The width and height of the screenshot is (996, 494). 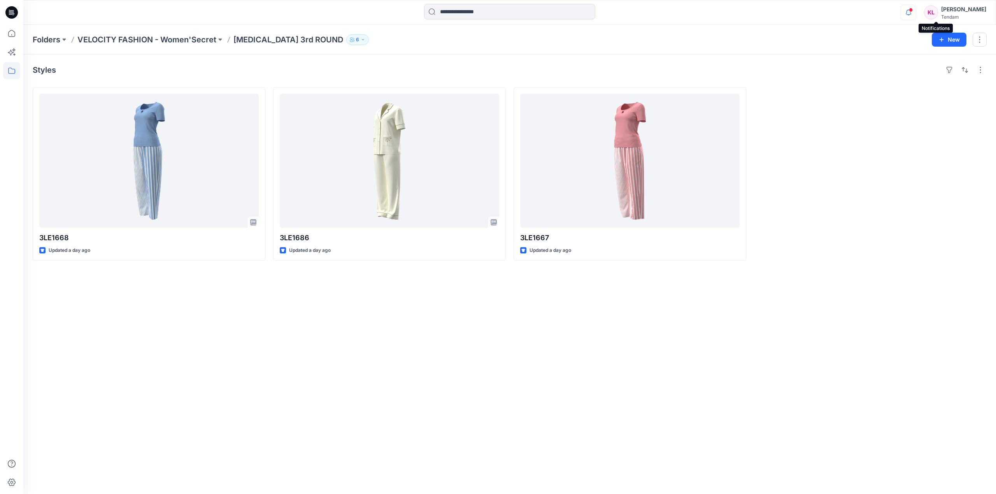 What do you see at coordinates (147, 40) in the screenshot?
I see `a: VELOCITY FASHION - Women'Secret` at bounding box center [147, 40].